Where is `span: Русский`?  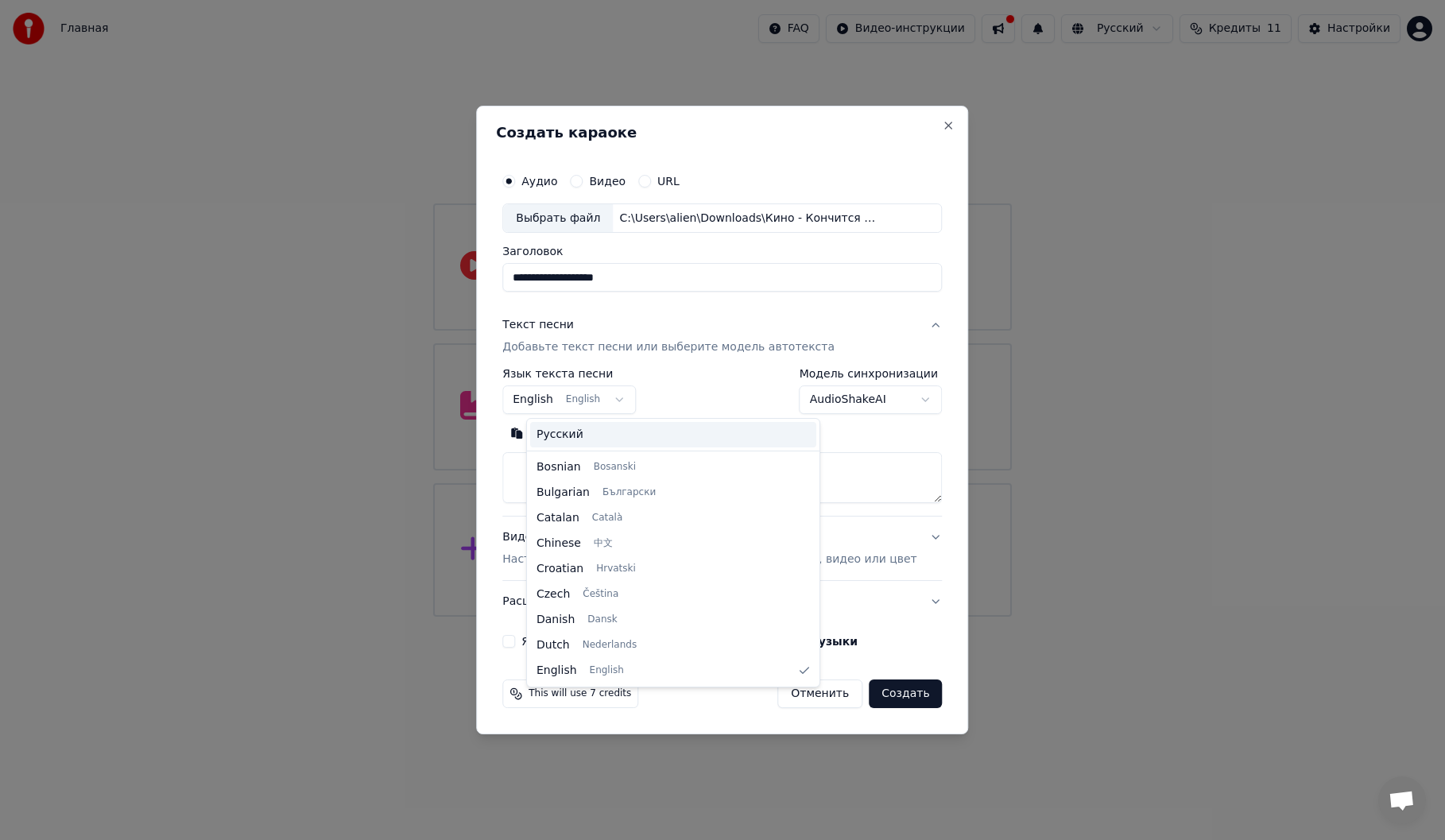
span: Русский is located at coordinates (559, 435).